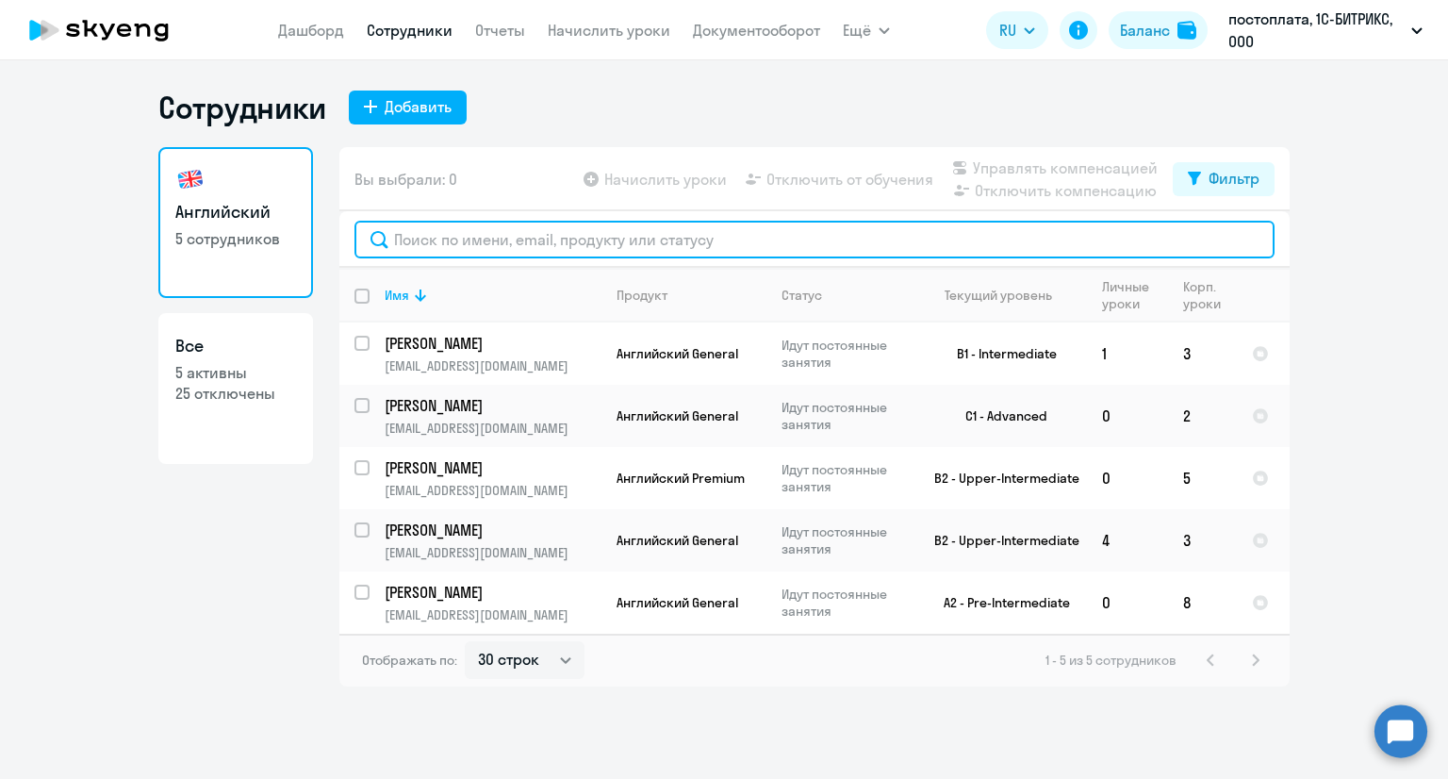 The image size is (1448, 779). I want to click on a: Сотрудники, so click(409, 30).